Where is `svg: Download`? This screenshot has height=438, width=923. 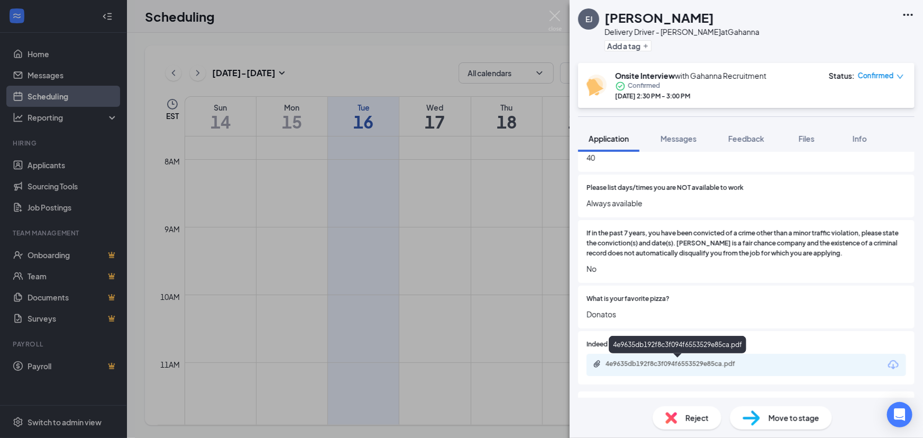
svg: Download is located at coordinates (894, 365).